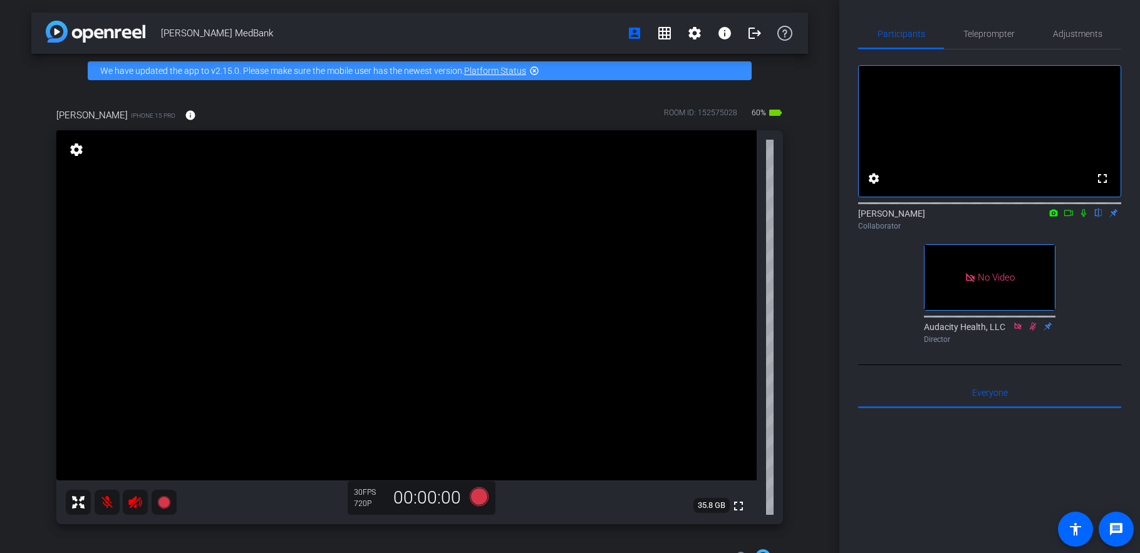 The image size is (1140, 553). I want to click on span: Participants, so click(901, 34).